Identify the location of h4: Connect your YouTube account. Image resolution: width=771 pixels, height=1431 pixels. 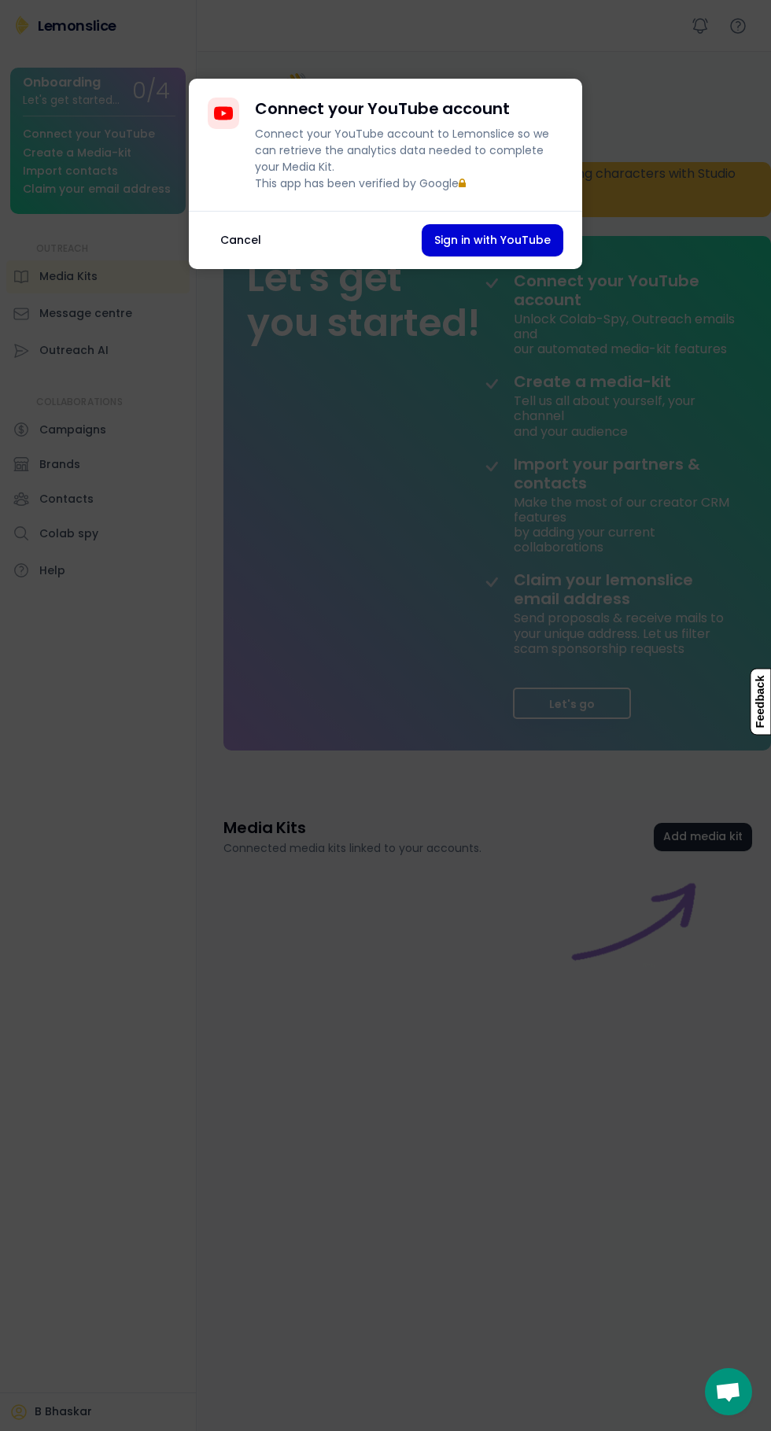
(382, 109).